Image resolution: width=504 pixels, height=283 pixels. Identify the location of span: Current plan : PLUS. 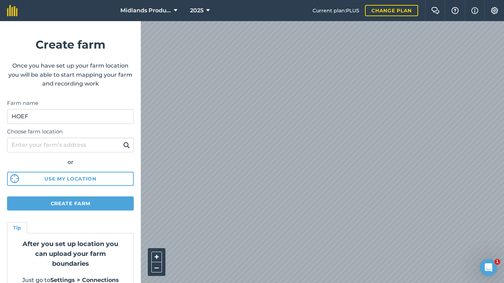
(336, 11).